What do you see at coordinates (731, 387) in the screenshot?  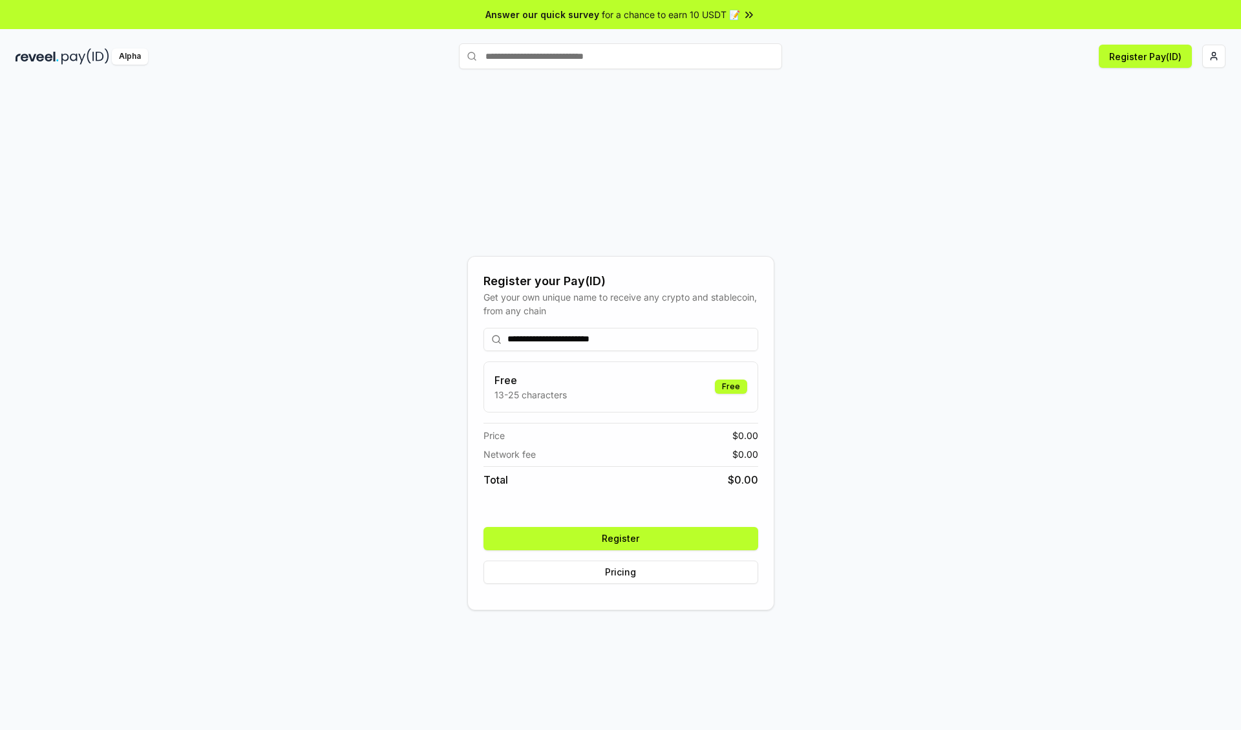 I see `div: Free` at bounding box center [731, 387].